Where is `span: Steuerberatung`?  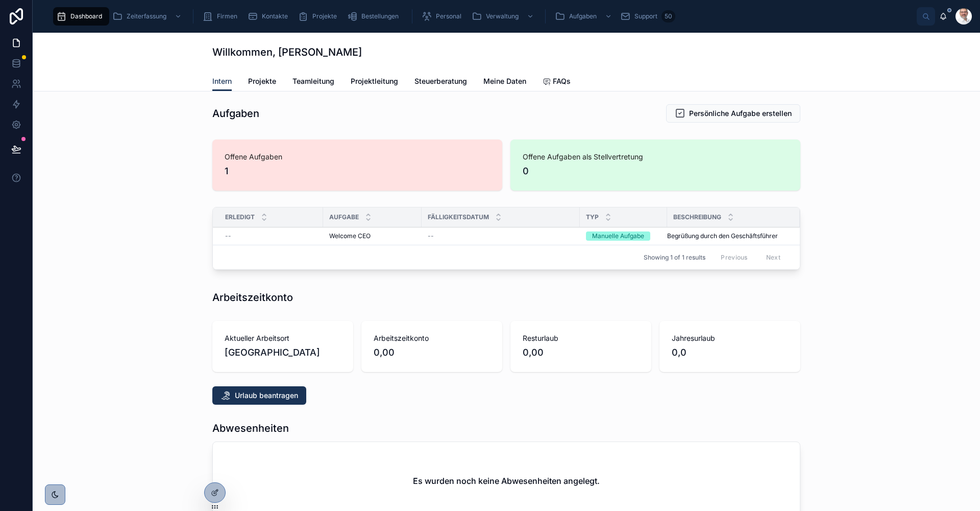
span: Steuerberatung is located at coordinates (441, 81).